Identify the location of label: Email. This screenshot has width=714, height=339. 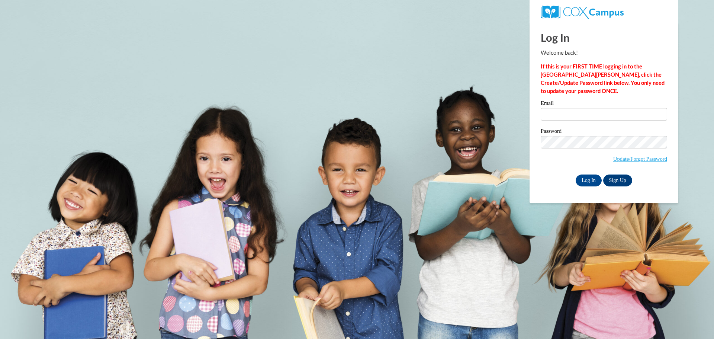
(604, 104).